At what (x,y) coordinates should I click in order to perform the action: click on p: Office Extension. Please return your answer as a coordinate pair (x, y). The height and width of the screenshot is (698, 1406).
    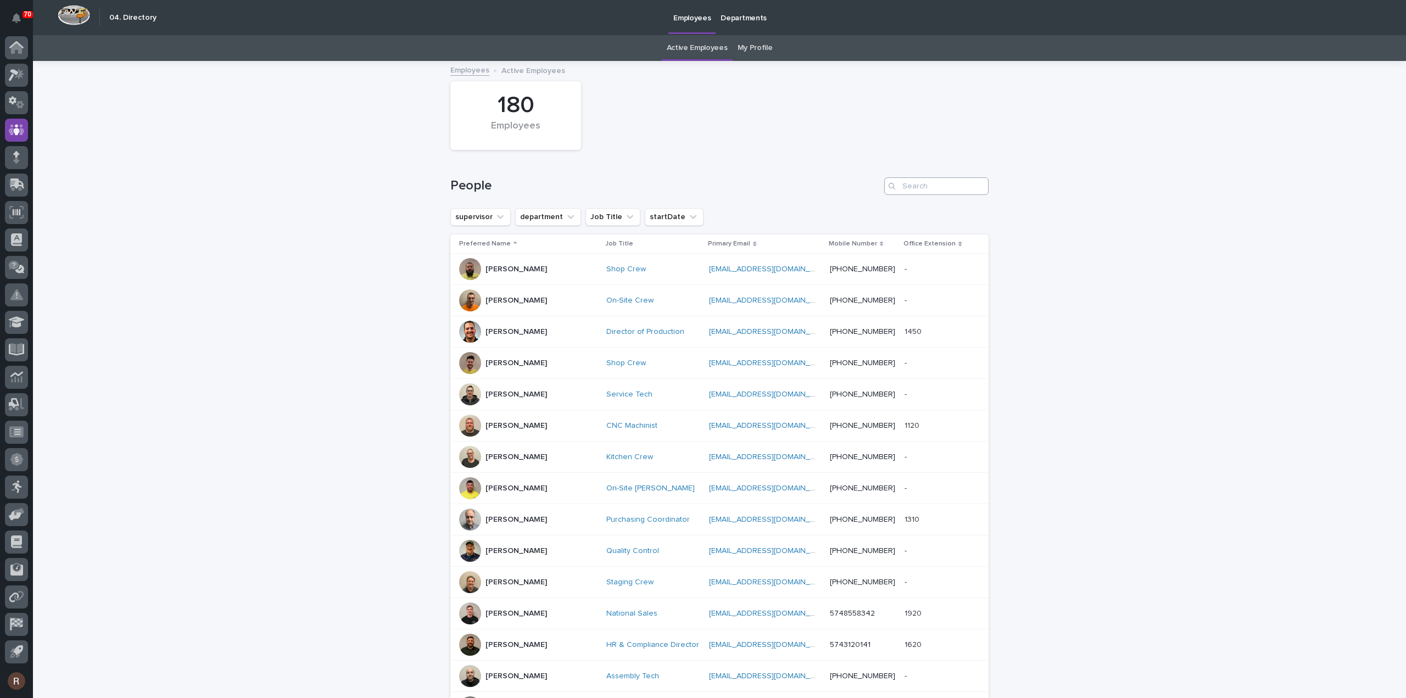
    Looking at the image, I should click on (929, 244).